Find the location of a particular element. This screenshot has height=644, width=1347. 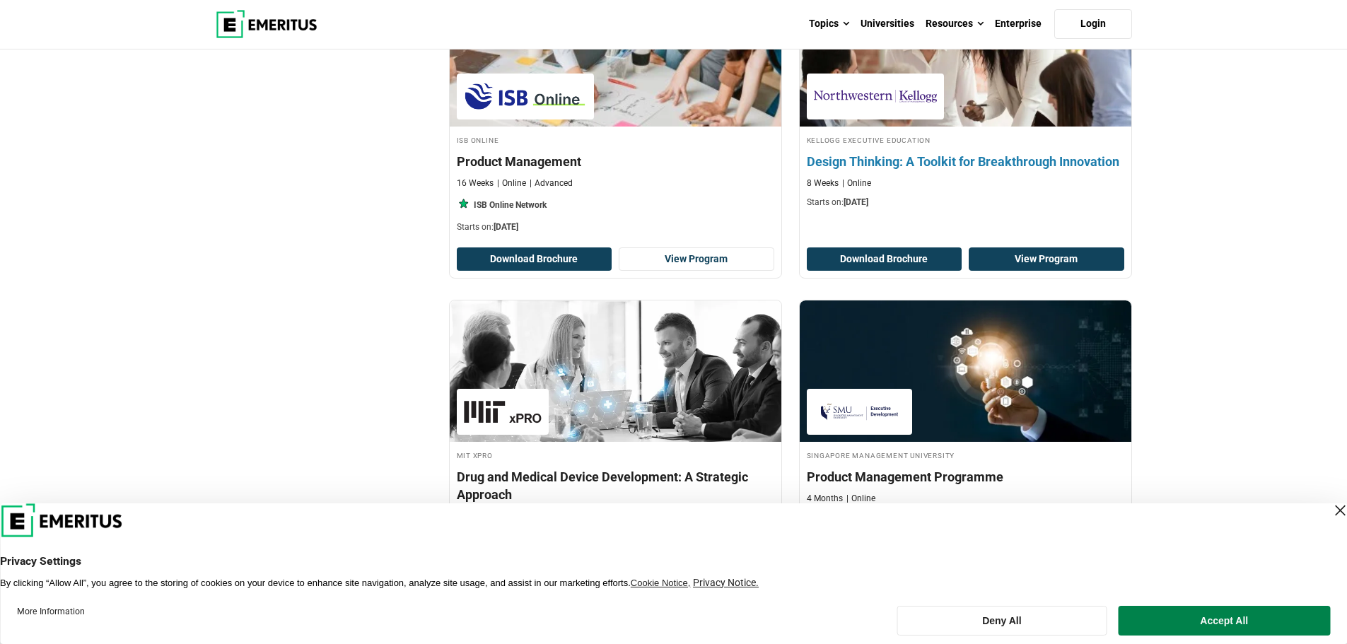

img: Kellogg Executive Education is located at coordinates (875, 96).